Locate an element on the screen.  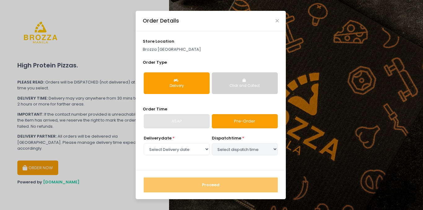
button: Close is located at coordinates (277, 21).